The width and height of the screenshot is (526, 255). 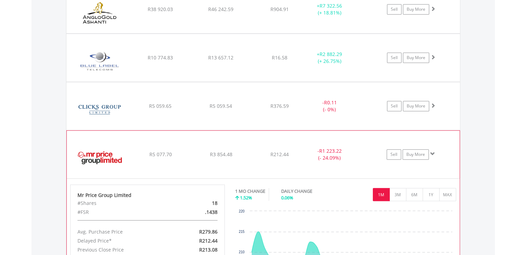 I want to click on span: R213.08, so click(x=208, y=250).